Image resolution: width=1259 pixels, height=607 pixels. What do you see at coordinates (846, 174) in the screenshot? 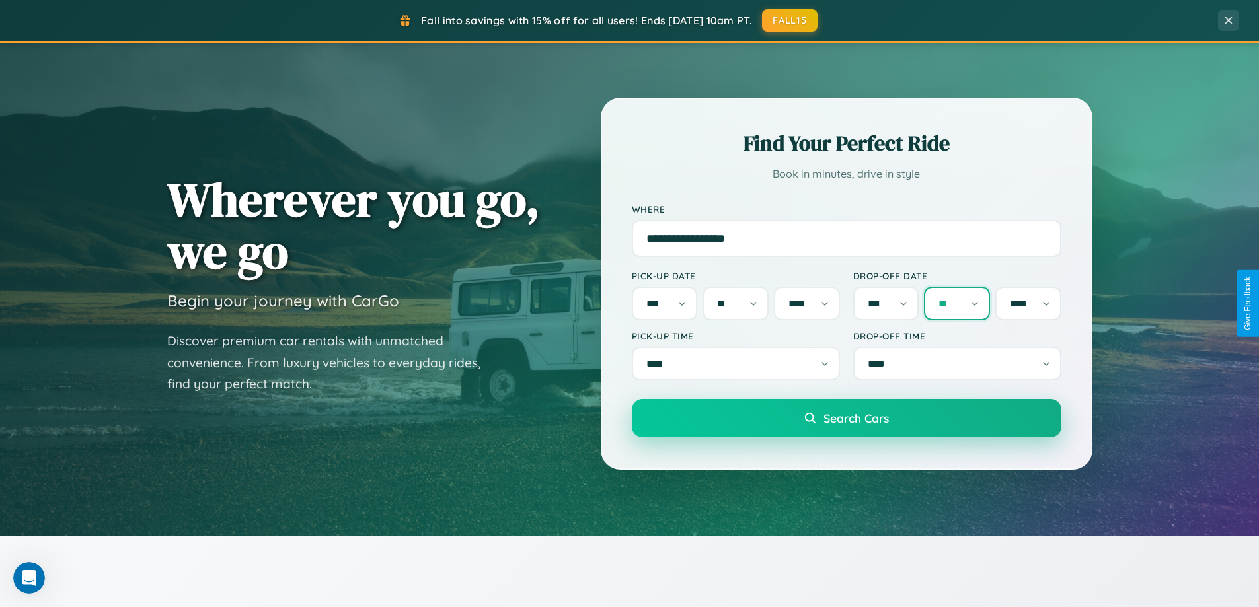
I see `p: Book in minutes, drive in style` at bounding box center [846, 174].